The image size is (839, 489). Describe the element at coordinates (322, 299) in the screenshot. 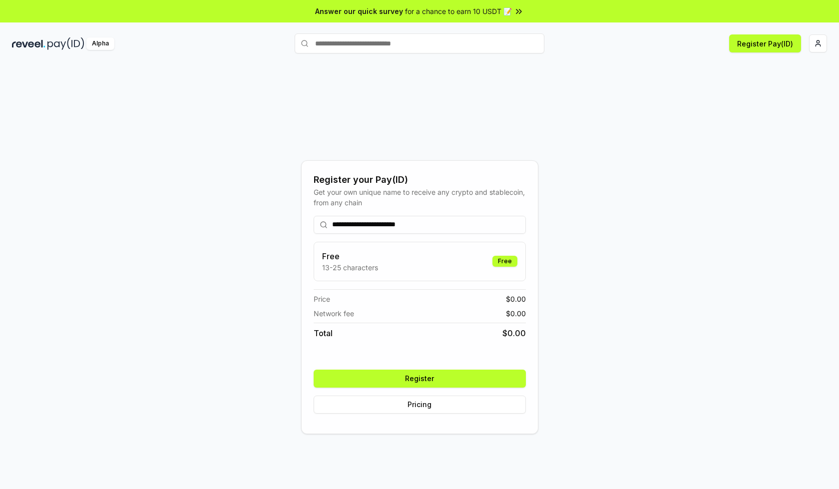

I see `span: Price` at that location.